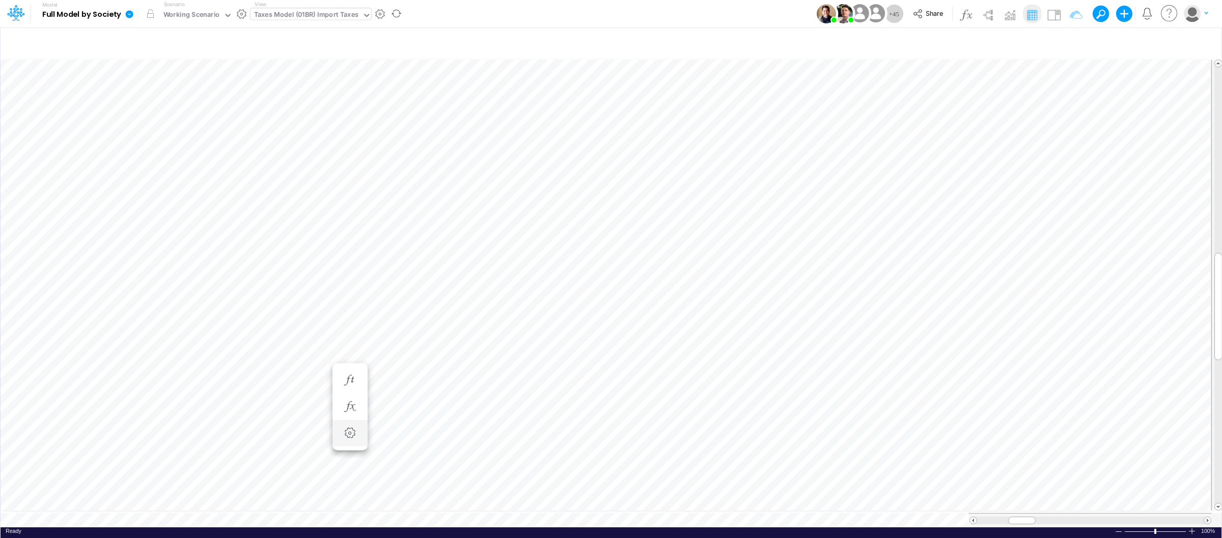  Describe the element at coordinates (260, 4) in the screenshot. I see `label: View` at that location.